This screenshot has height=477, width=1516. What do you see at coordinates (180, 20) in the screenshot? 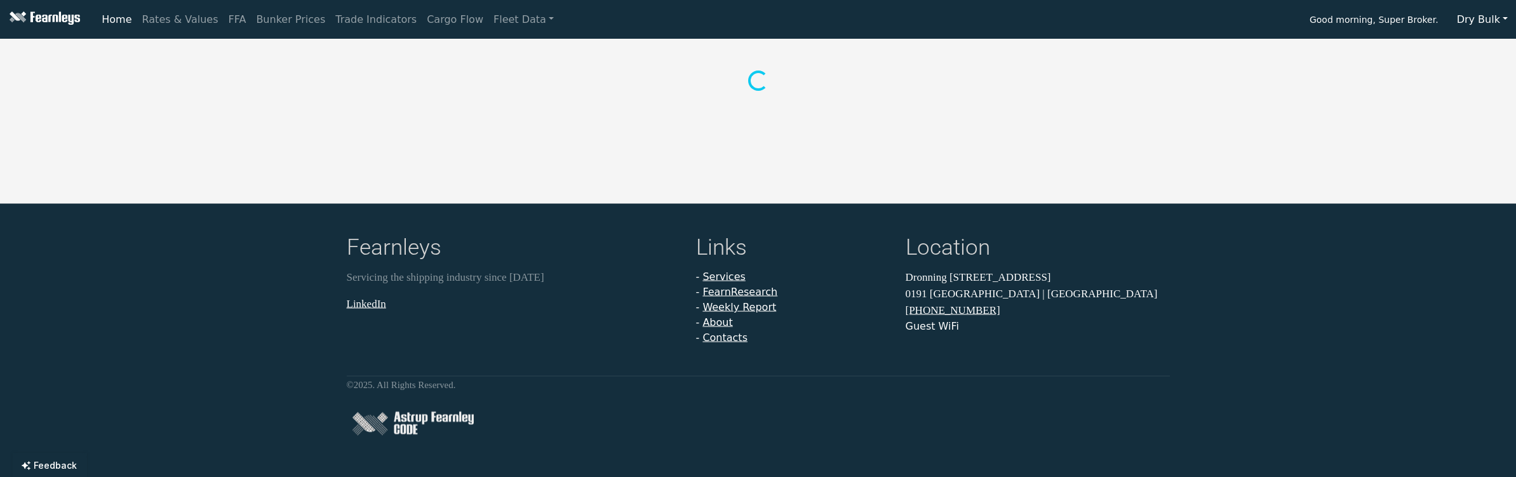
I see `a: Rates & Values` at bounding box center [180, 20].